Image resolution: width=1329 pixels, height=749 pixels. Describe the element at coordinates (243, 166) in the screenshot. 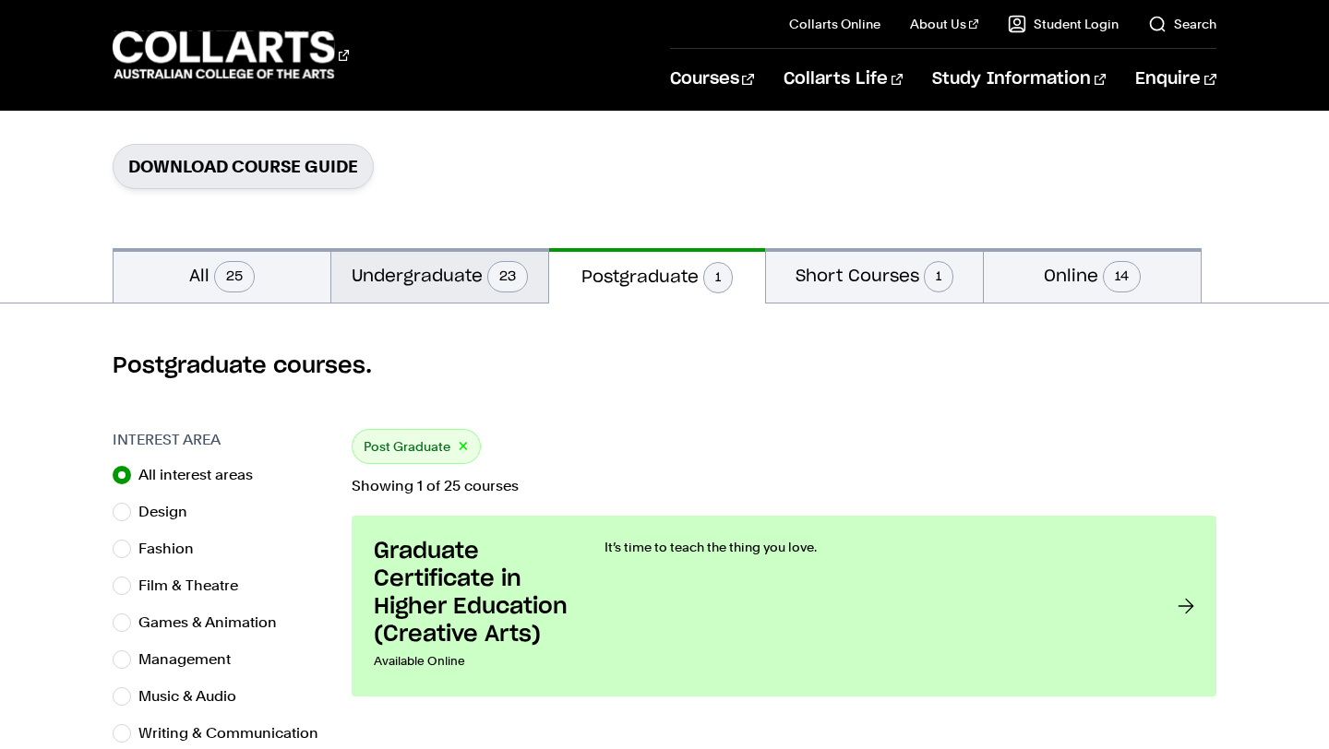

I see `a: Download Course Guide` at that location.